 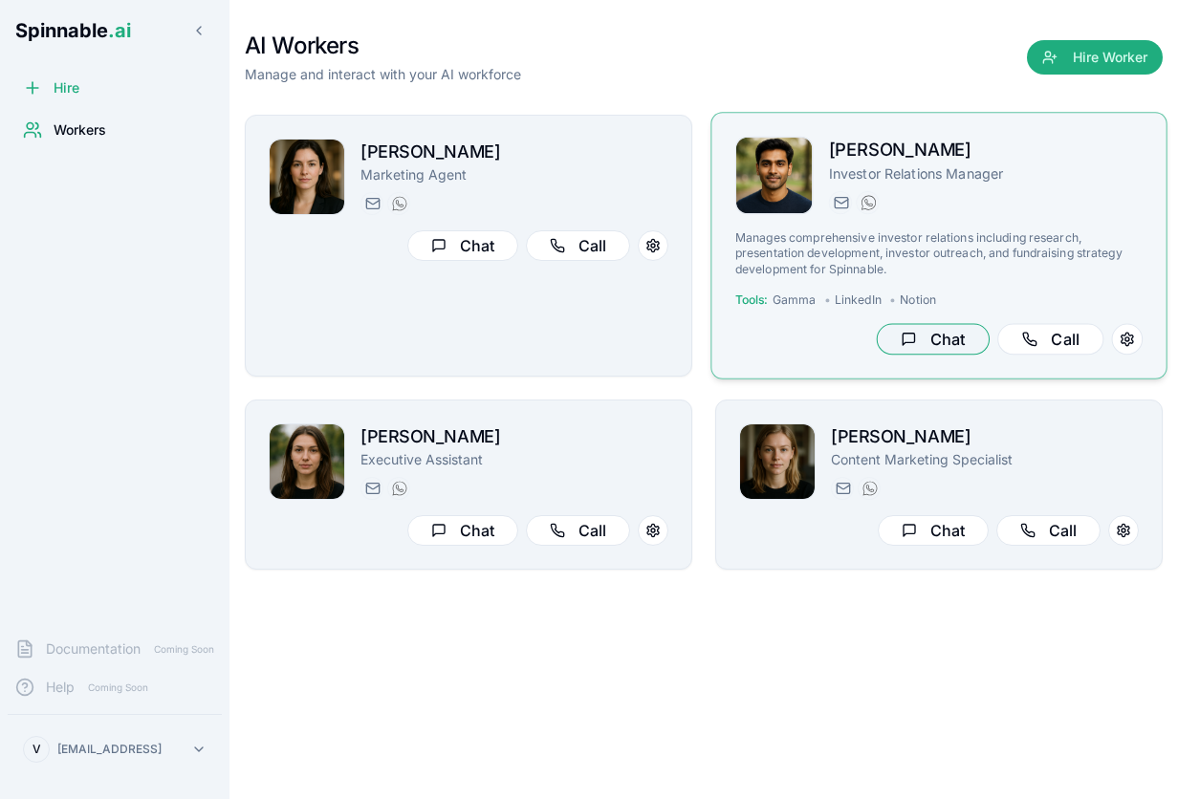 I want to click on img: Zoe Brown, so click(x=307, y=177).